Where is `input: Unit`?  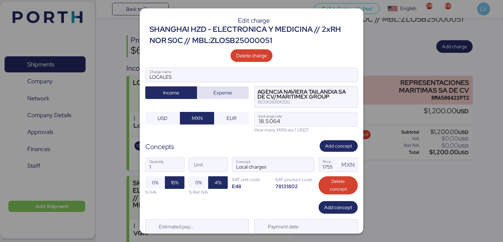
input: Unit is located at coordinates (208, 165).